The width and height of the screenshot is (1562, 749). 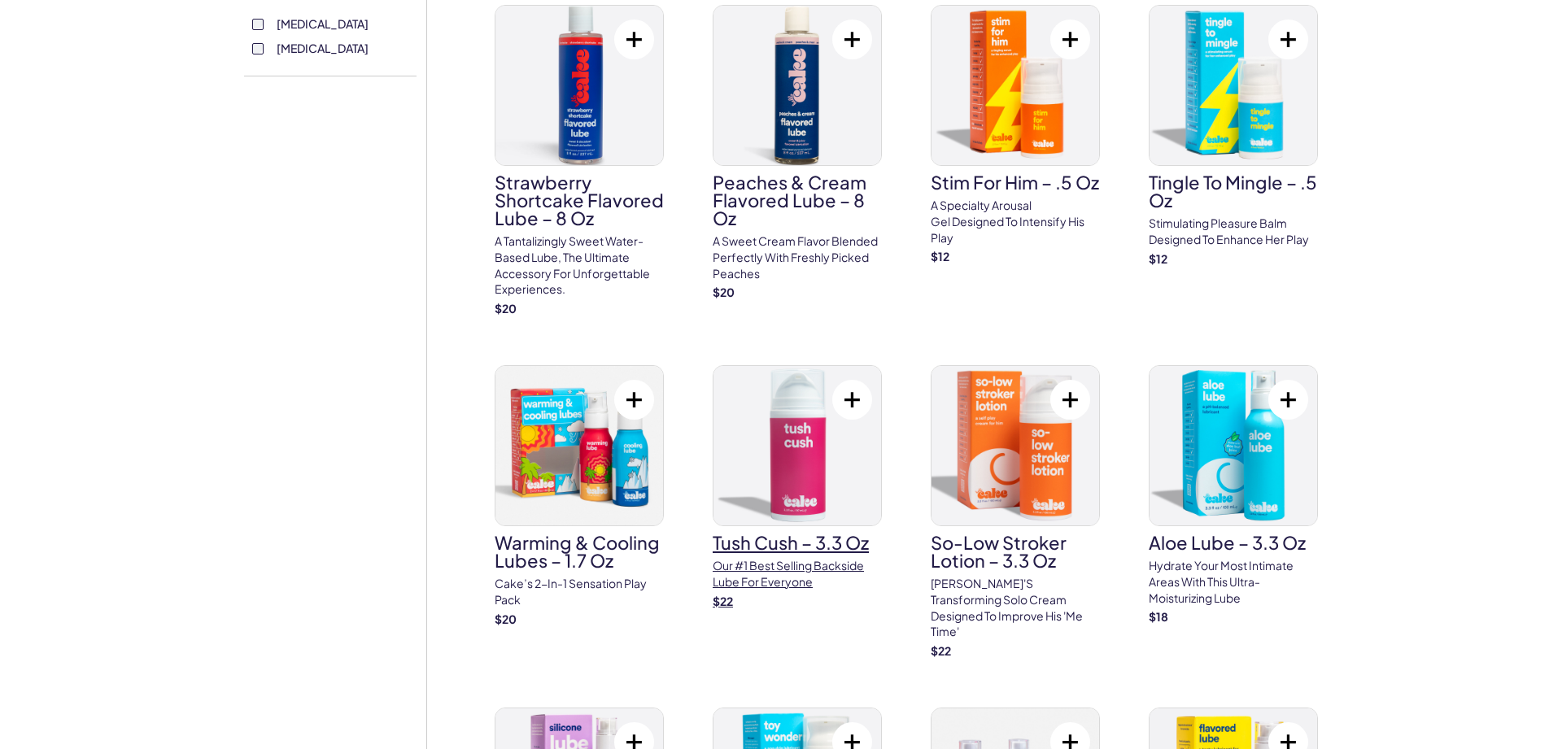 I want to click on img: Aloe Lube – 3.3 oz, so click(x=1233, y=446).